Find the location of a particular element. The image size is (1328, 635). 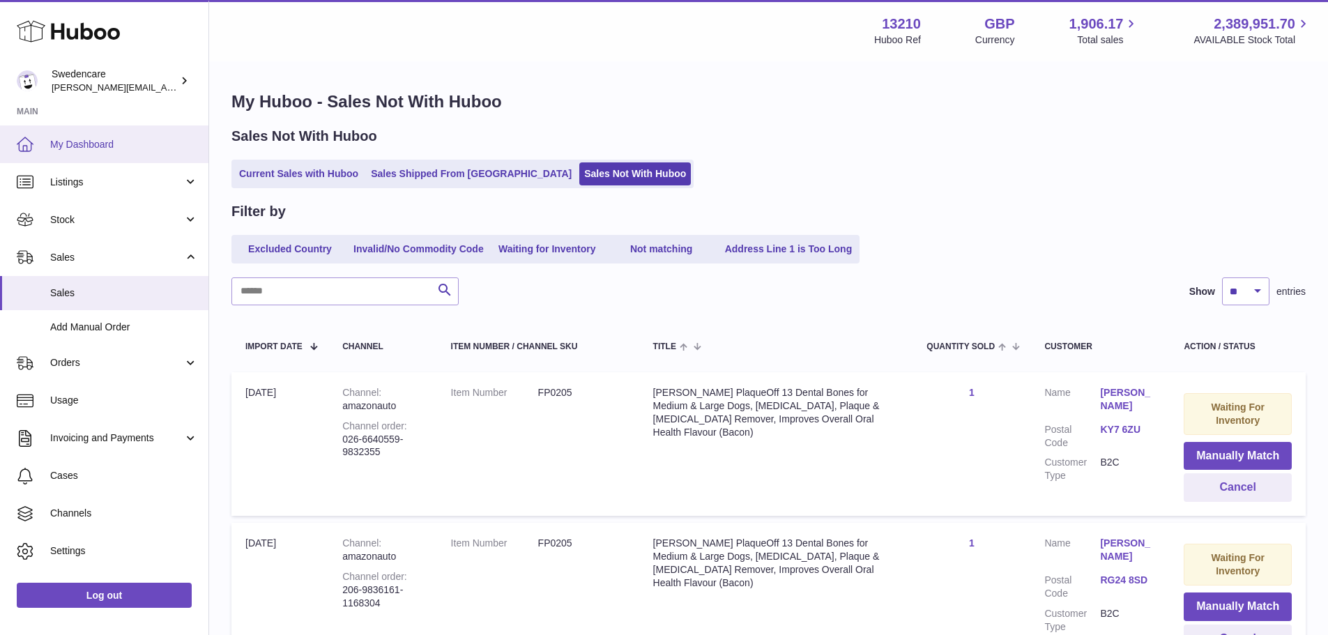

span: Import date is located at coordinates (274, 347).